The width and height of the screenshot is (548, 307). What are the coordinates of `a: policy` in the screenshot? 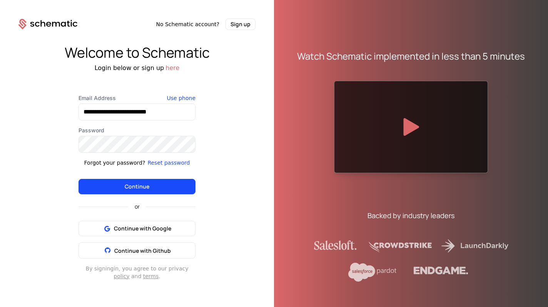 It's located at (121, 276).